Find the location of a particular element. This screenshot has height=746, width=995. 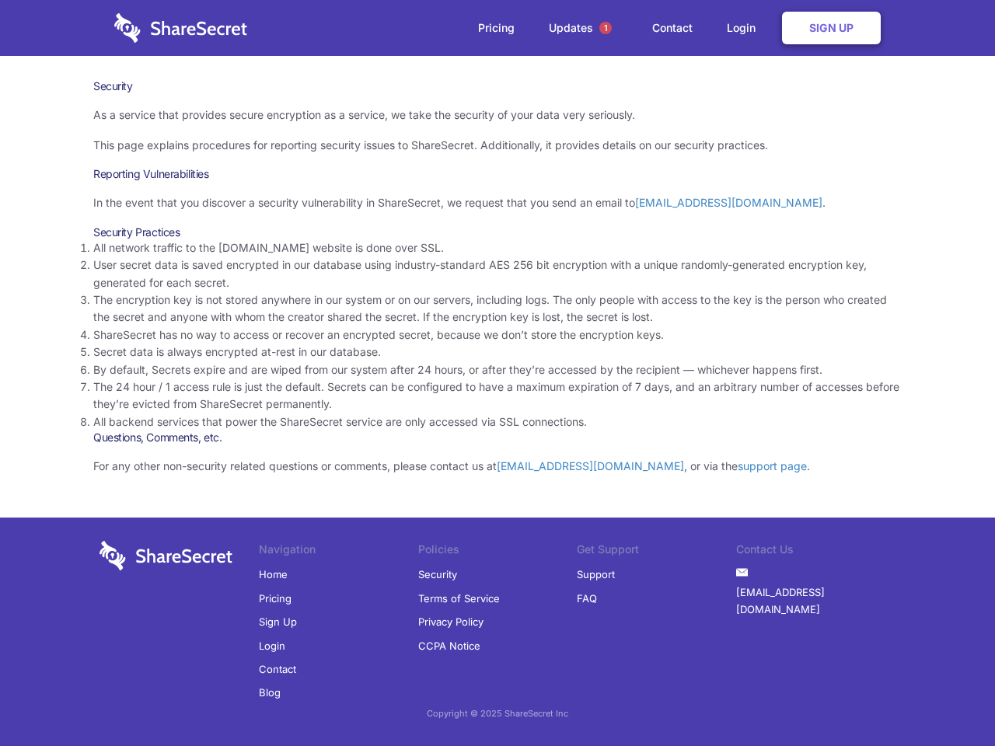

h3: Questions, Comments, etc. is located at coordinates (498, 438).